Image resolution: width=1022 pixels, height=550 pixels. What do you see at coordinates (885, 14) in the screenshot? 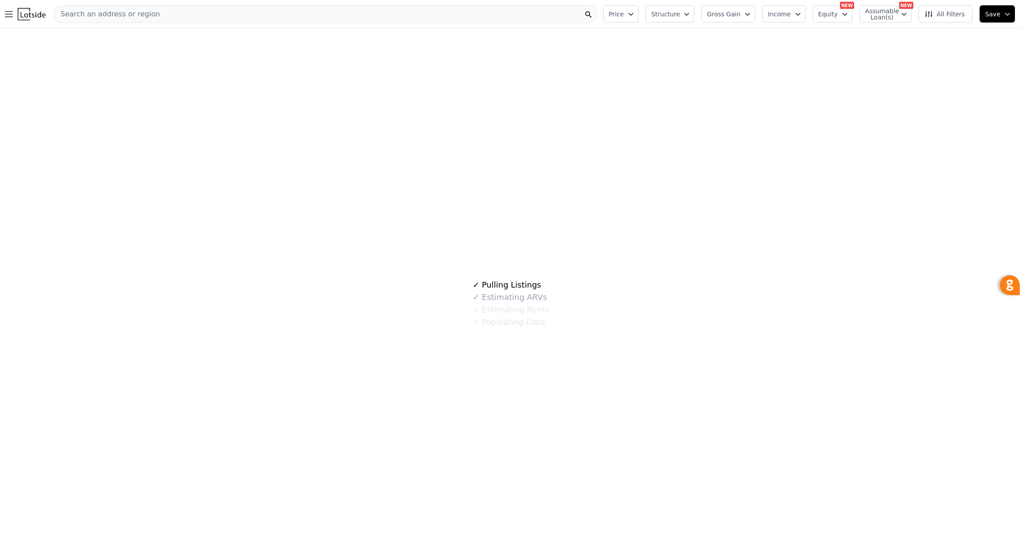
I see `button: Assumable Loan(s)` at bounding box center [885, 14].